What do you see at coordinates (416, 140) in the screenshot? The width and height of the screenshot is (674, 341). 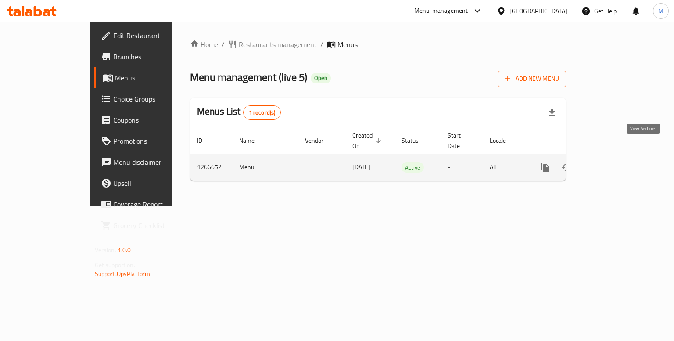 I see `span: Status` at bounding box center [416, 140].